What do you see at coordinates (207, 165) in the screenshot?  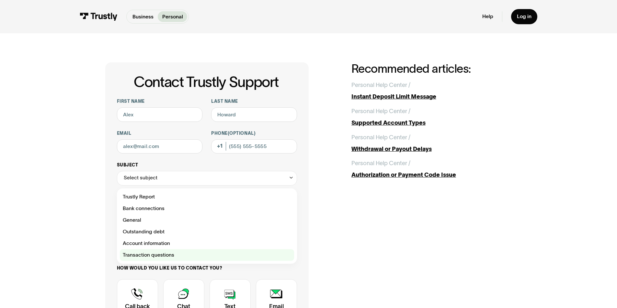 I see `label: Subject` at bounding box center [207, 165].